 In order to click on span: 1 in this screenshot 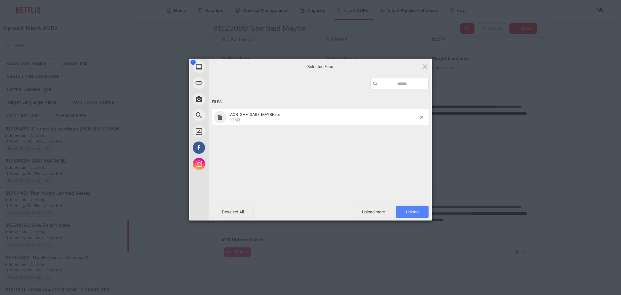, I will do `click(193, 62)`.